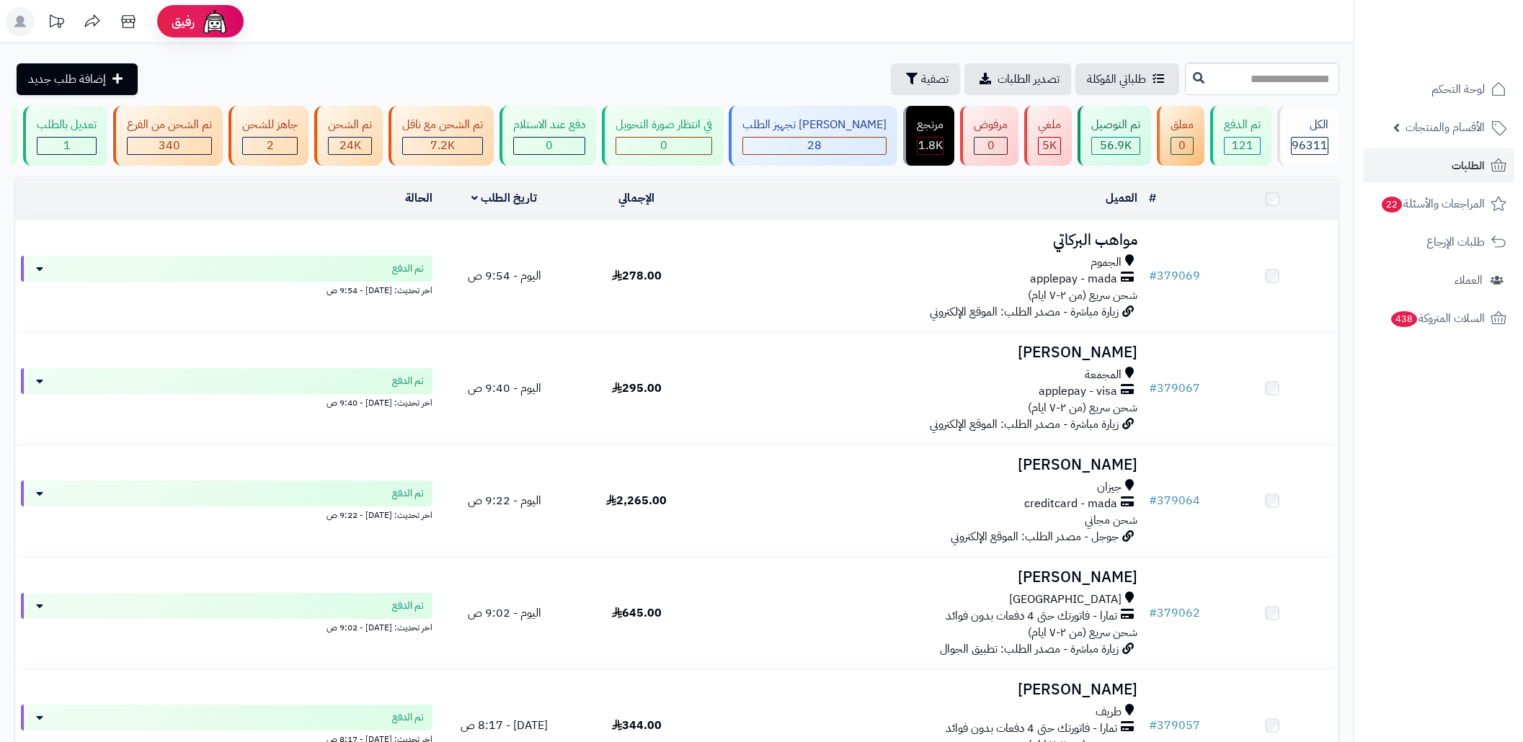  Describe the element at coordinates (1174, 388) in the screenshot. I see `a: #379067` at that location.